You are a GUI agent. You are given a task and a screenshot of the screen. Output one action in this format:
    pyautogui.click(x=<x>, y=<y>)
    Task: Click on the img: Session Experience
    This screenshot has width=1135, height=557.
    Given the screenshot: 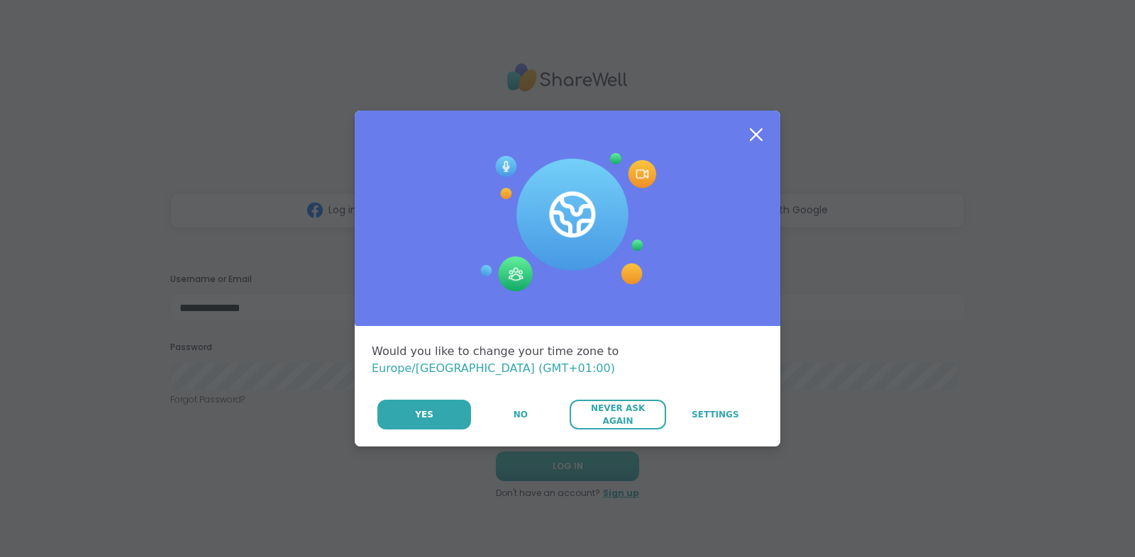 What is the action you would take?
    pyautogui.click(x=567, y=223)
    